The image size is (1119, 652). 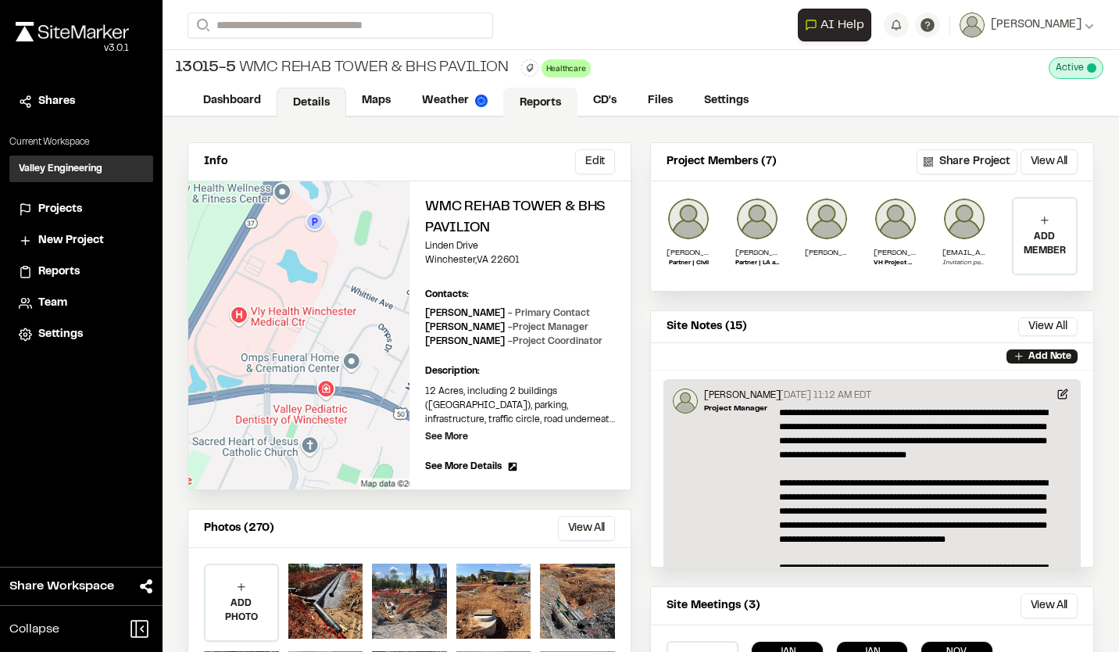 I want to click on span: Reports, so click(x=59, y=272).